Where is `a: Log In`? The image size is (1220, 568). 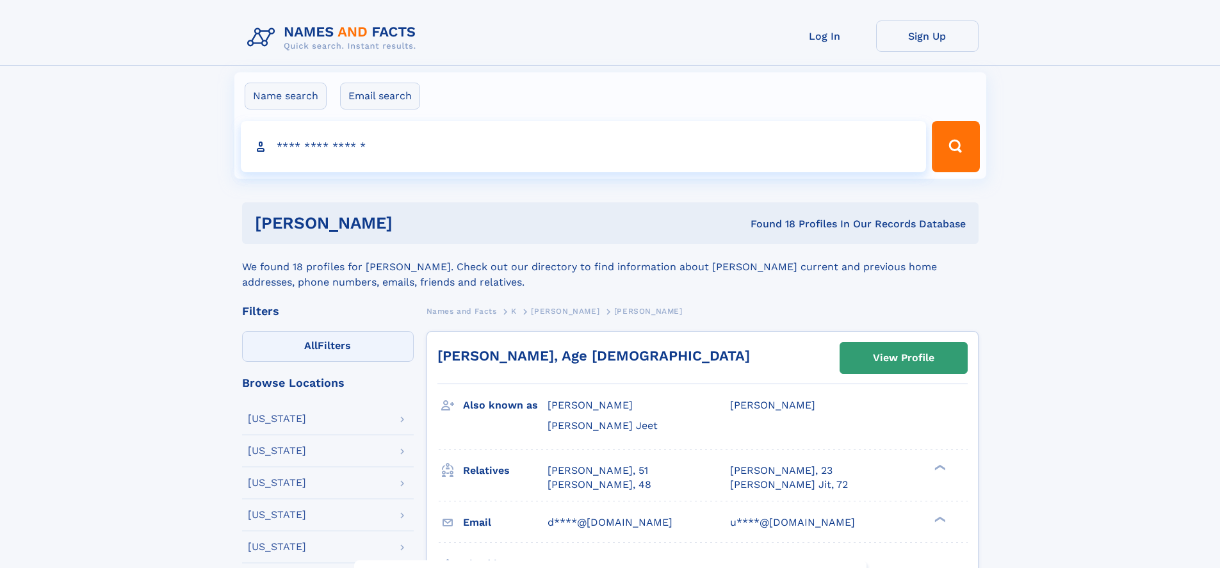
a: Log In is located at coordinates (825, 36).